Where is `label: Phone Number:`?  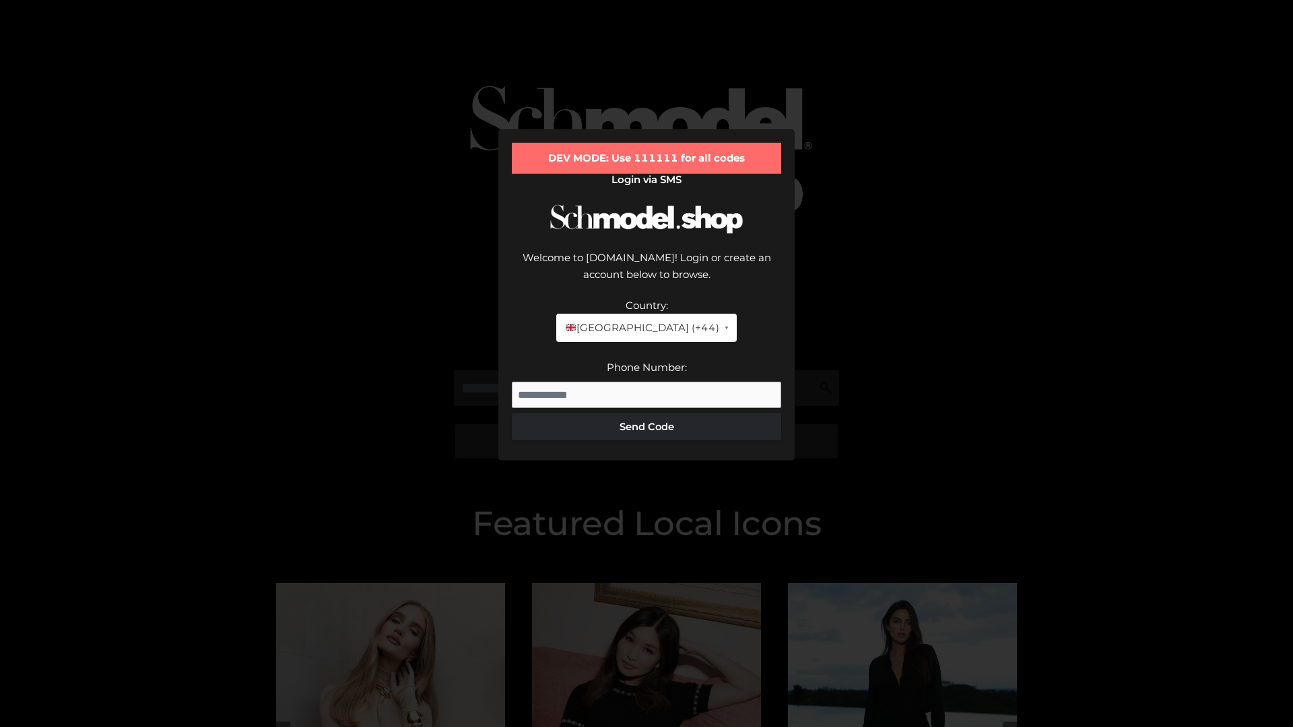
label: Phone Number: is located at coordinates (646, 367).